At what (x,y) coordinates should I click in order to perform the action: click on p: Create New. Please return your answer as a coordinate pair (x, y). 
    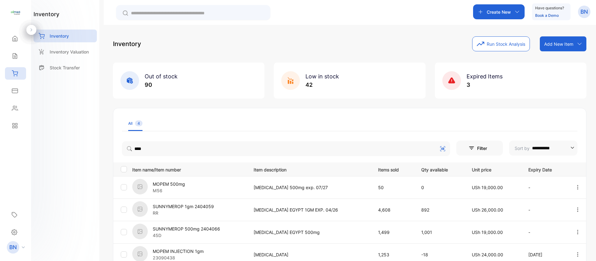
    Looking at the image, I should click on (499, 12).